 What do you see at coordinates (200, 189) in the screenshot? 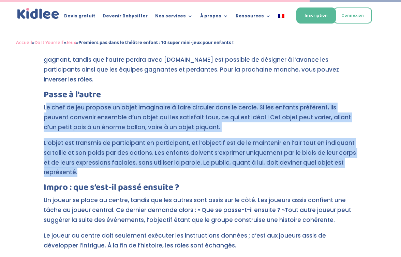
I see `h3: Impro : que s’est-il passé ensuite ?` at bounding box center [200, 189].